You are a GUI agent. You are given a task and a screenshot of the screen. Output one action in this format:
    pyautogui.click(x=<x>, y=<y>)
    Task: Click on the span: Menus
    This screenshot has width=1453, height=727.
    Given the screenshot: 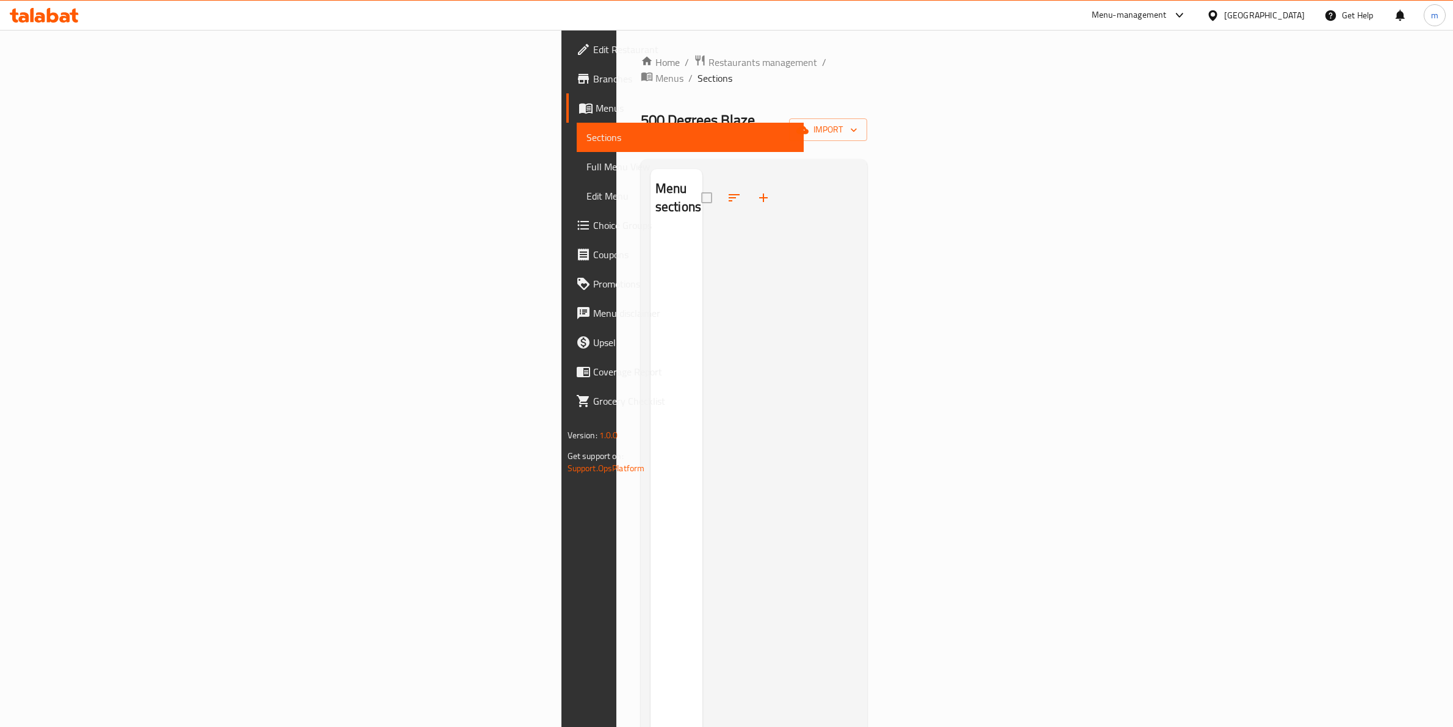 What is the action you would take?
    pyautogui.click(x=695, y=108)
    